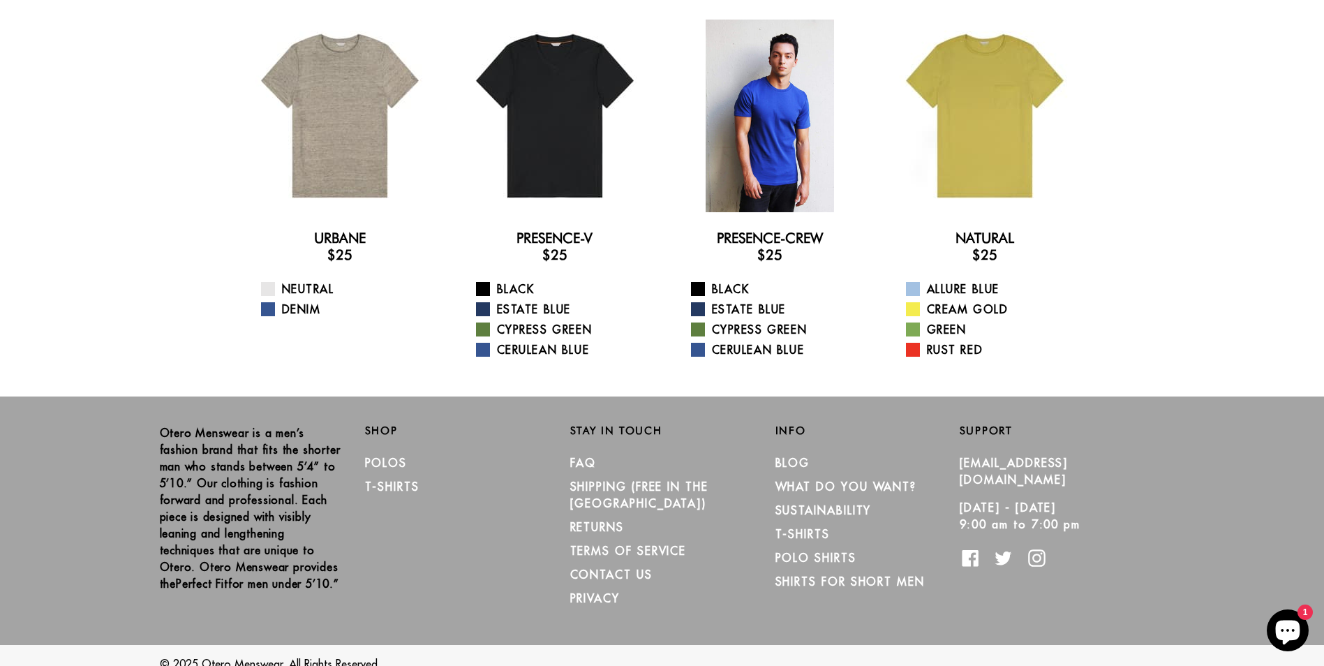 The width and height of the screenshot is (1324, 666). What do you see at coordinates (868, 431) in the screenshot?
I see `h2: Info` at bounding box center [868, 431].